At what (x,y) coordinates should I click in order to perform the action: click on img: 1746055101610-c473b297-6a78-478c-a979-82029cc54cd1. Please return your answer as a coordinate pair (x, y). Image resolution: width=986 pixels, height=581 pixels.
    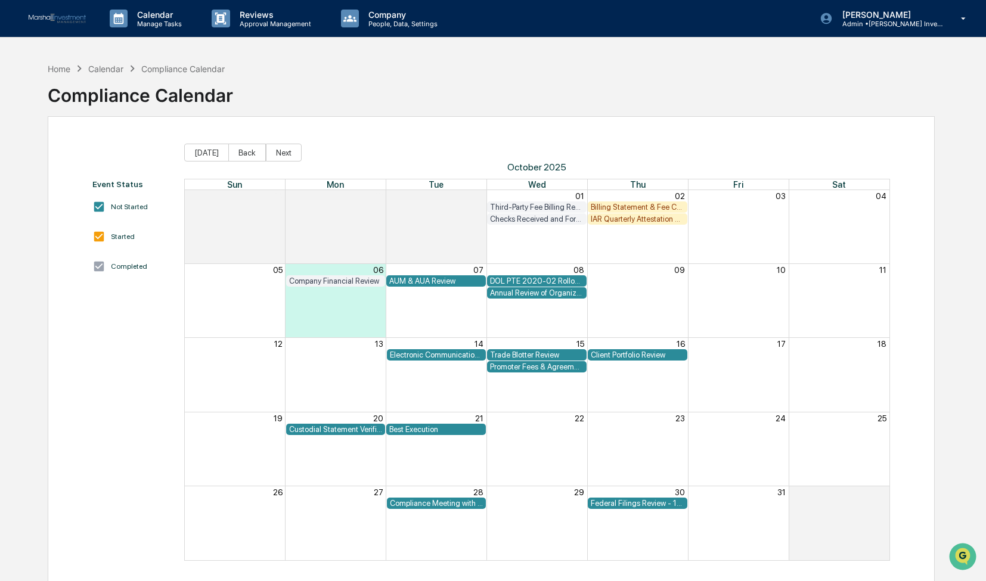
    Looking at the image, I should click on (23, 101).